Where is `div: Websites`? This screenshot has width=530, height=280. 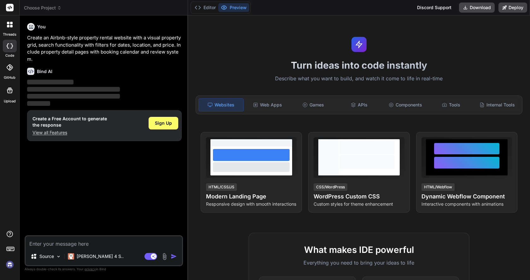
div: Websites is located at coordinates (221, 105).